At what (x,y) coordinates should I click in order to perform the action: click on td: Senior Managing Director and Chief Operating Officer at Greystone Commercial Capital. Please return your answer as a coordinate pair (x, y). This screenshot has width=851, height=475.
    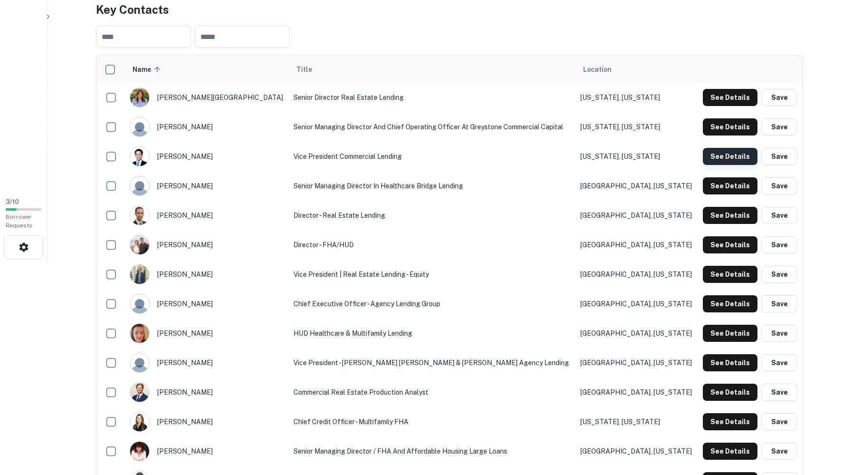
    Looking at the image, I should click on (432, 127).